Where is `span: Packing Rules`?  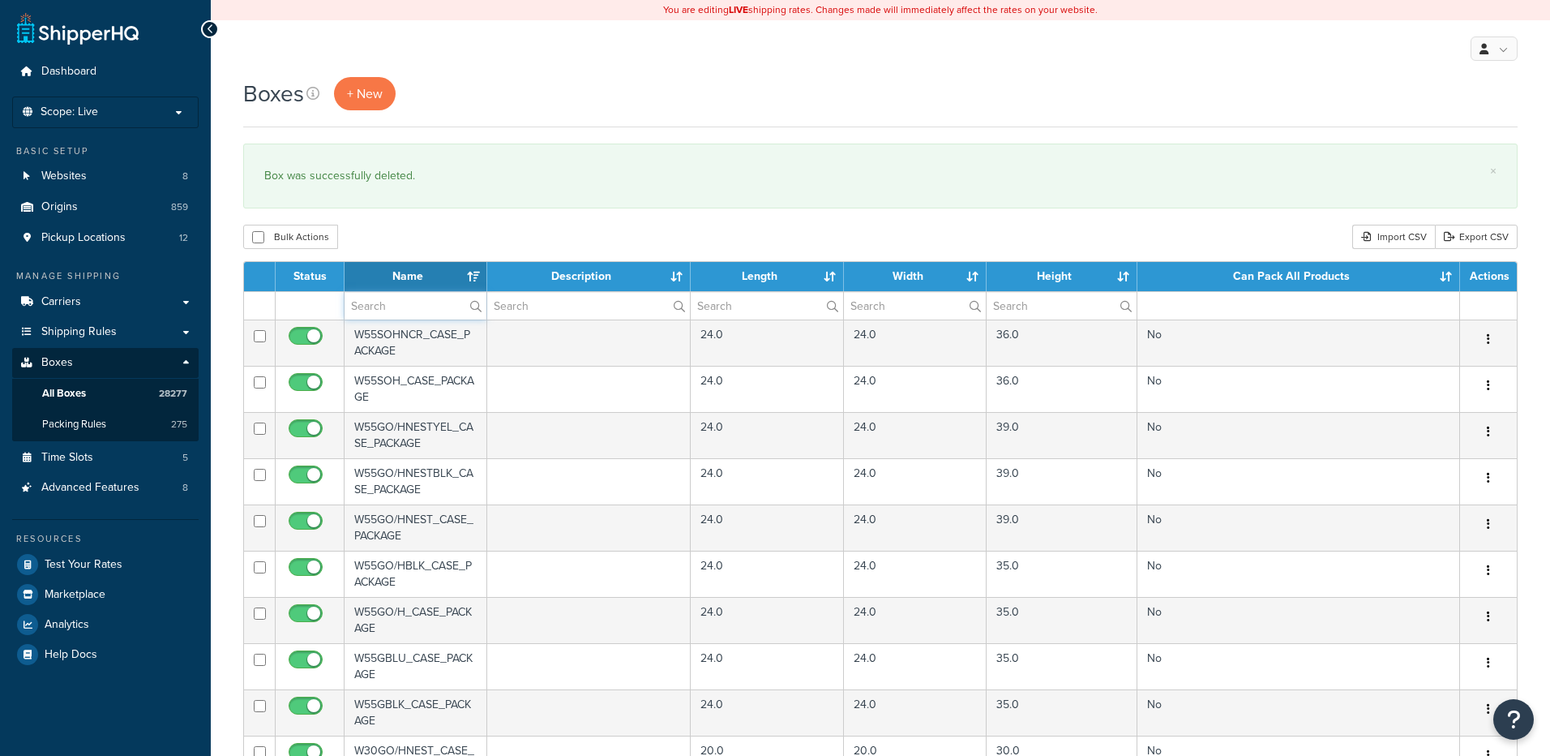 span: Packing Rules is located at coordinates (74, 424).